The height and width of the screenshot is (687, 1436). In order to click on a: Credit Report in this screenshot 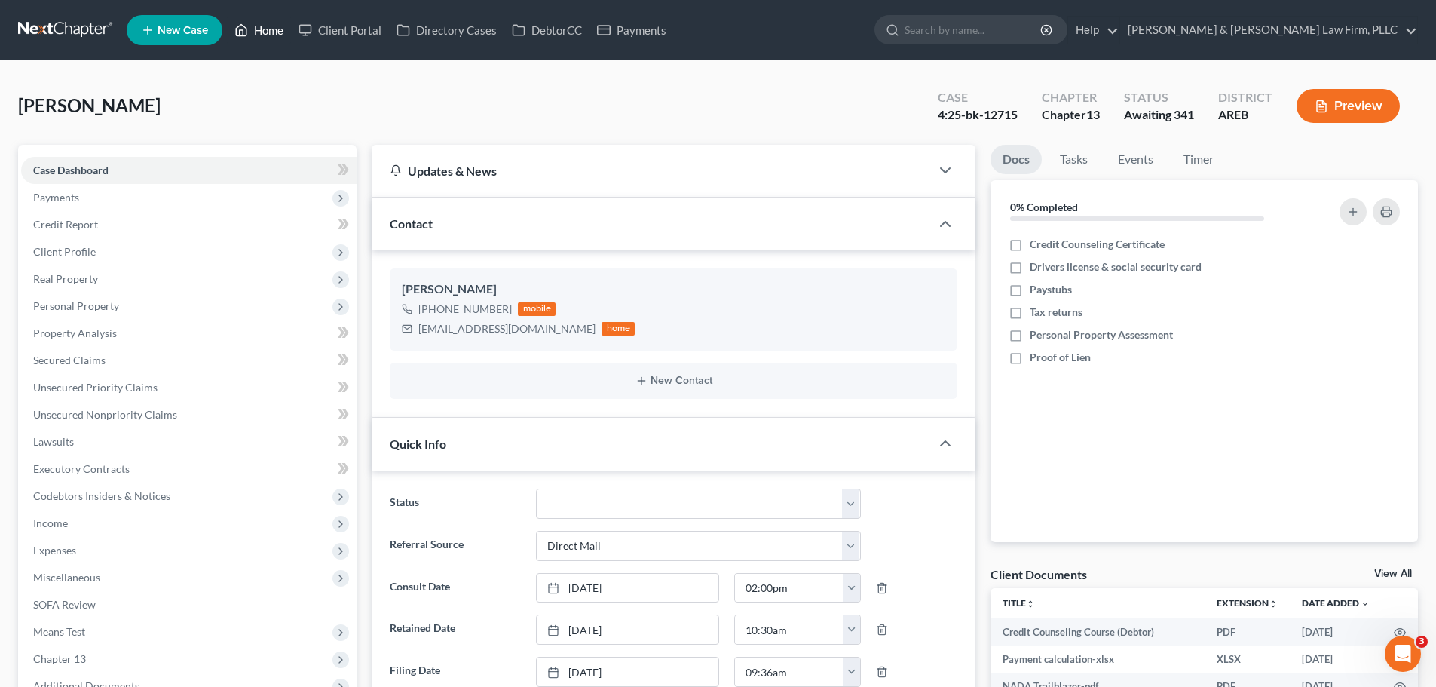, I will do `click(188, 225)`.